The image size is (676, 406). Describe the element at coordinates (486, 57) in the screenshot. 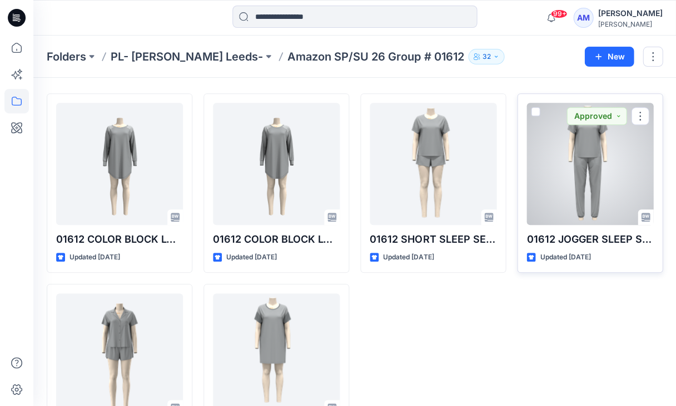

I see `button: 32` at that location.